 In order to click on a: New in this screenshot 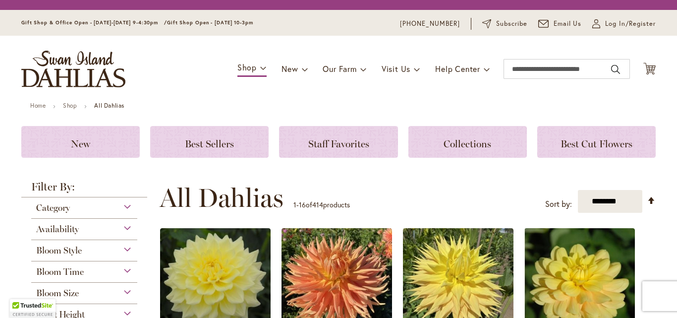, I will do `click(80, 142)`.